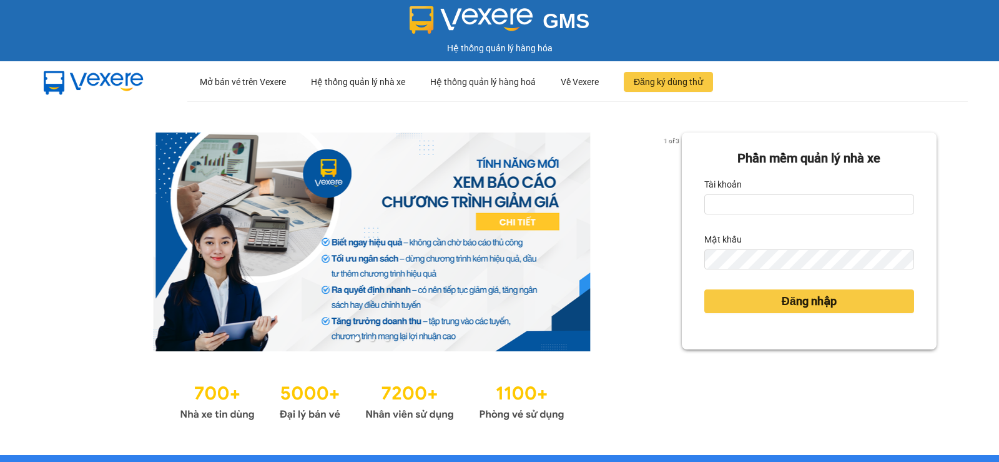 The image size is (999, 462). What do you see at coordinates (94, 82) in the screenshot?
I see `img: mbUUG5Q.png` at bounding box center [94, 82].